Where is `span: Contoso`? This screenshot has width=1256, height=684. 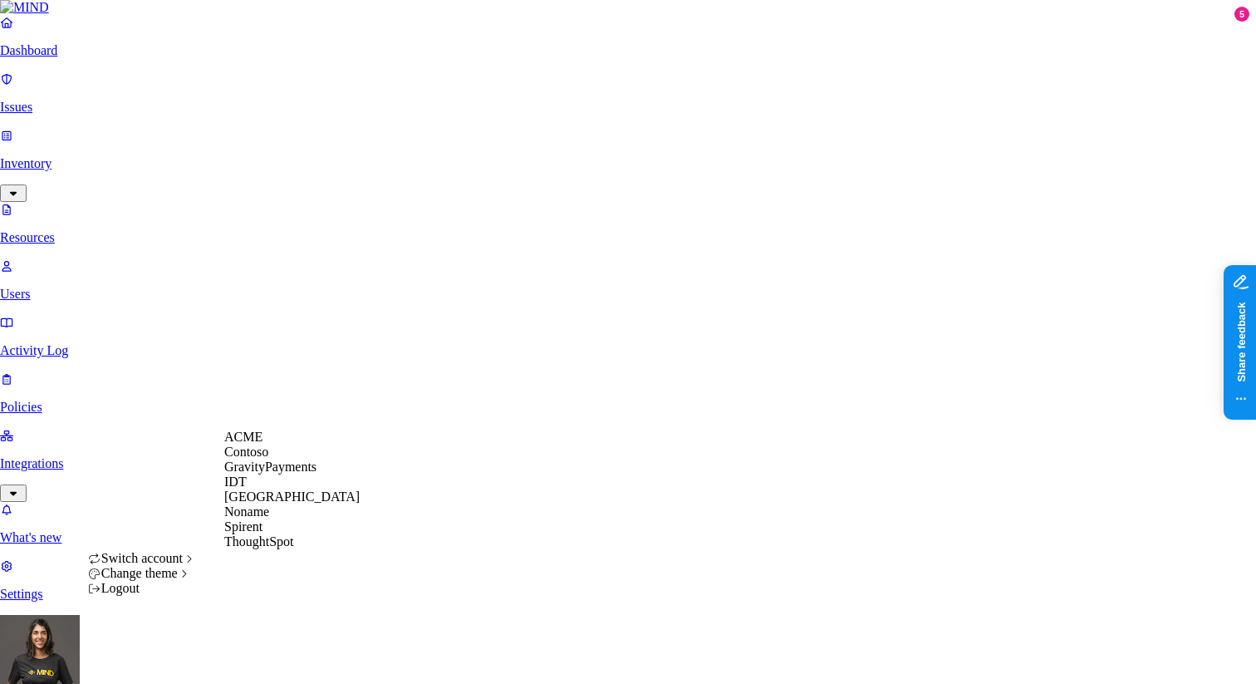
span: Contoso is located at coordinates (246, 451).